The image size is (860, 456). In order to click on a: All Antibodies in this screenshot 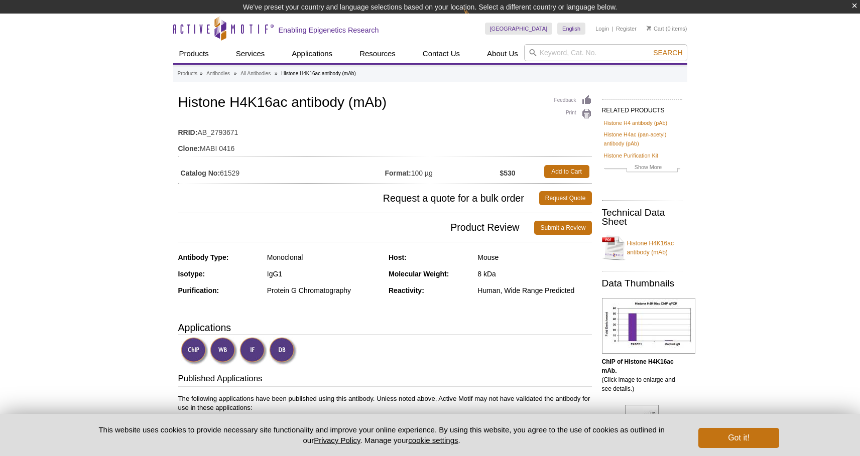, I will do `click(256, 74)`.